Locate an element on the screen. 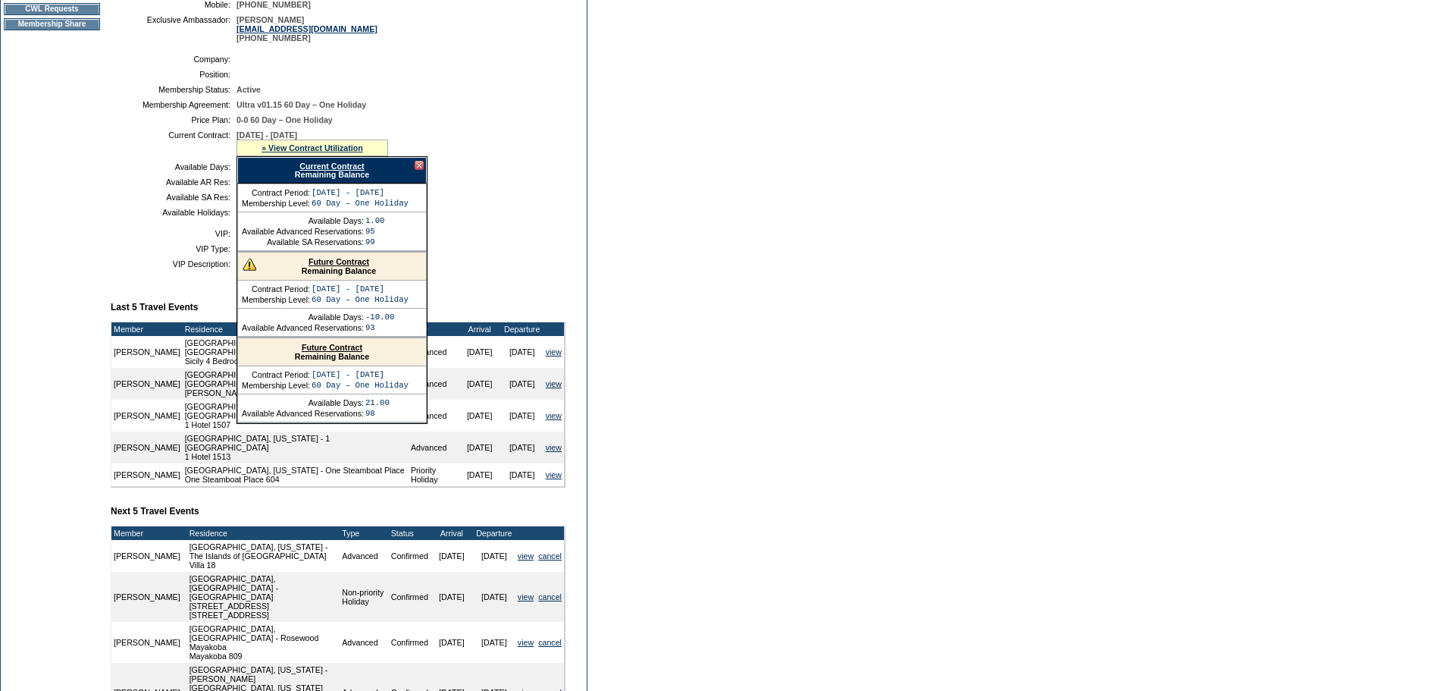  td: Exclusive Ambassador: is located at coordinates (174, 29).